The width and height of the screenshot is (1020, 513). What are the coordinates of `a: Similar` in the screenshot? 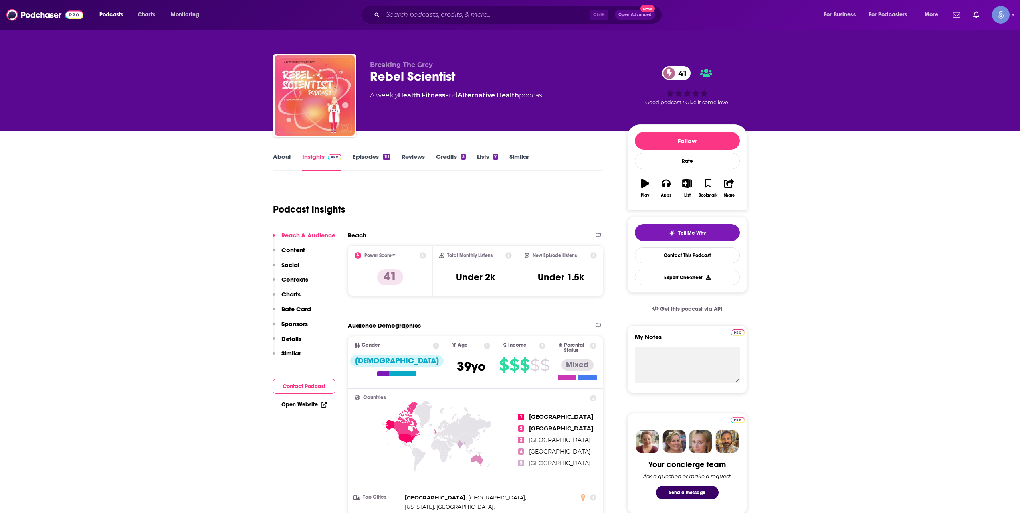 It's located at (519, 162).